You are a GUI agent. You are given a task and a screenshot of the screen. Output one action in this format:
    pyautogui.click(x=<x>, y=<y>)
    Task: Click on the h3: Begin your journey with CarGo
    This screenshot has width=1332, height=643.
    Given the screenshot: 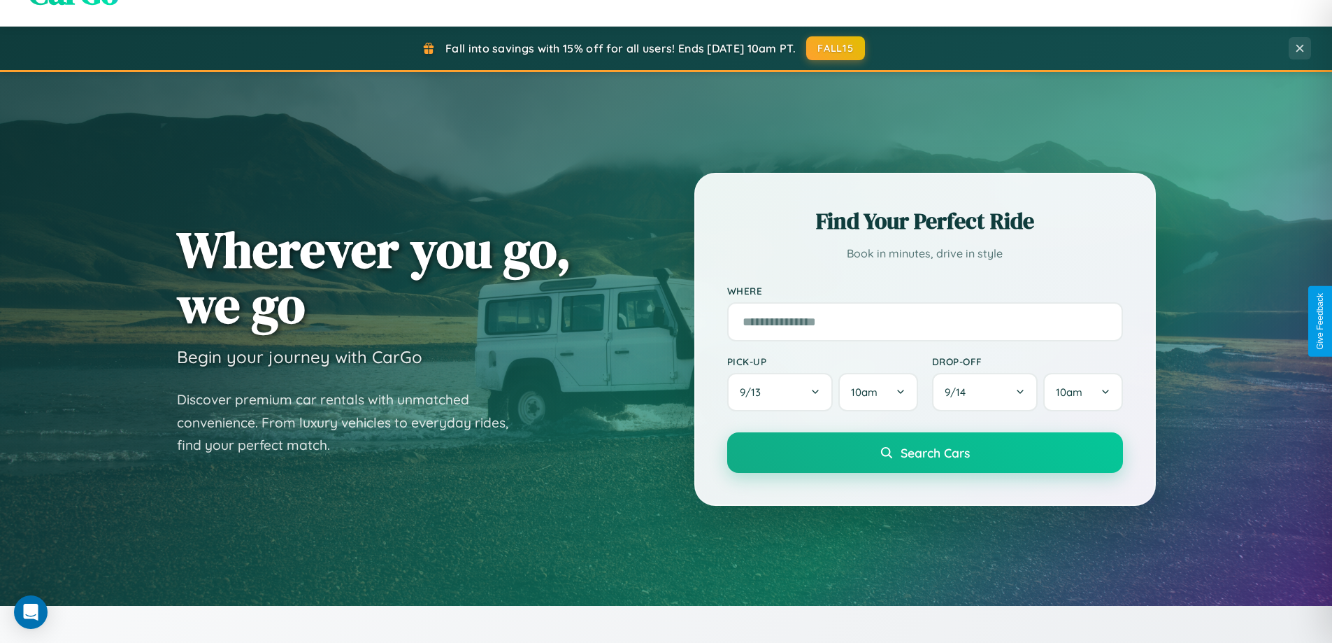 What is the action you would take?
    pyautogui.click(x=299, y=357)
    